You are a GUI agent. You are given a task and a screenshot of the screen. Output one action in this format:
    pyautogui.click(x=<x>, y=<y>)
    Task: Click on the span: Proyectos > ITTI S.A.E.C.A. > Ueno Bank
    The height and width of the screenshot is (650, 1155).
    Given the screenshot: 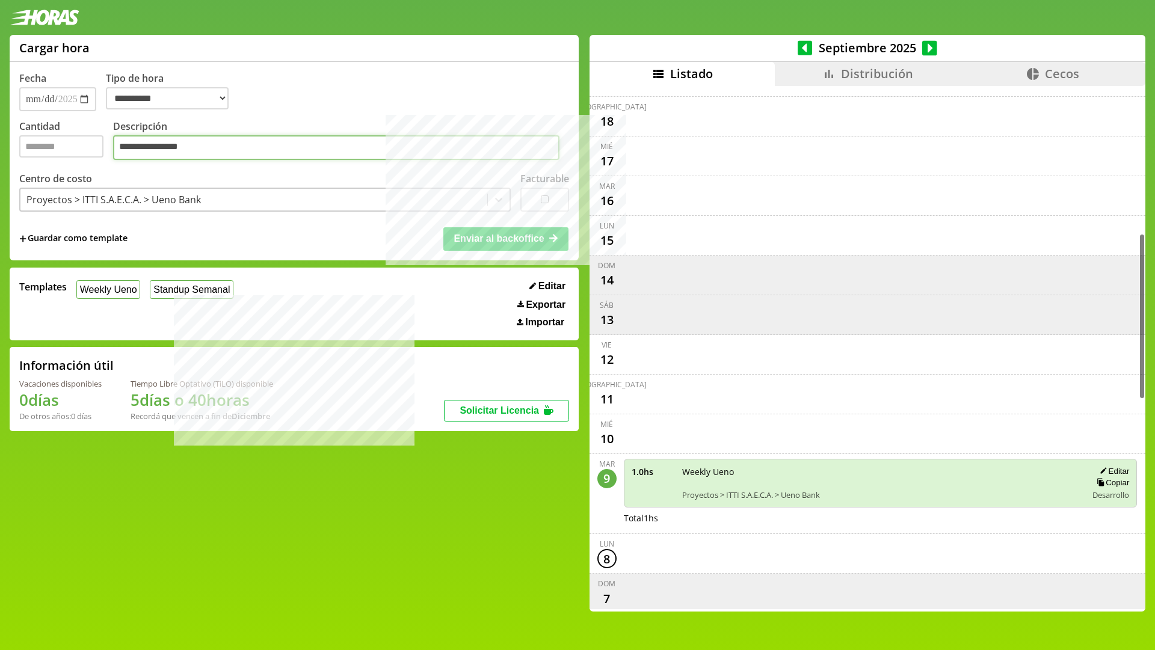 What is the action you would take?
    pyautogui.click(x=881, y=495)
    